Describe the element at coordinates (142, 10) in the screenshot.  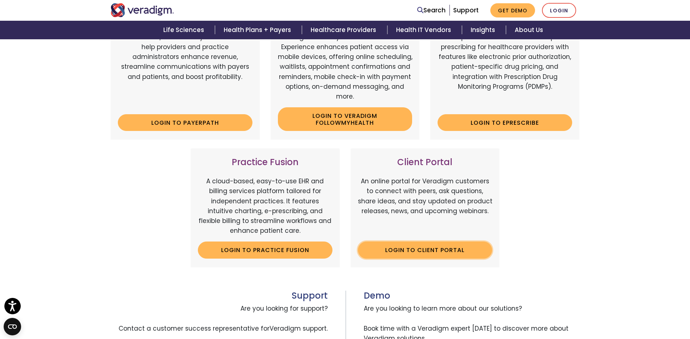
I see `a: Veradigm logo` at that location.